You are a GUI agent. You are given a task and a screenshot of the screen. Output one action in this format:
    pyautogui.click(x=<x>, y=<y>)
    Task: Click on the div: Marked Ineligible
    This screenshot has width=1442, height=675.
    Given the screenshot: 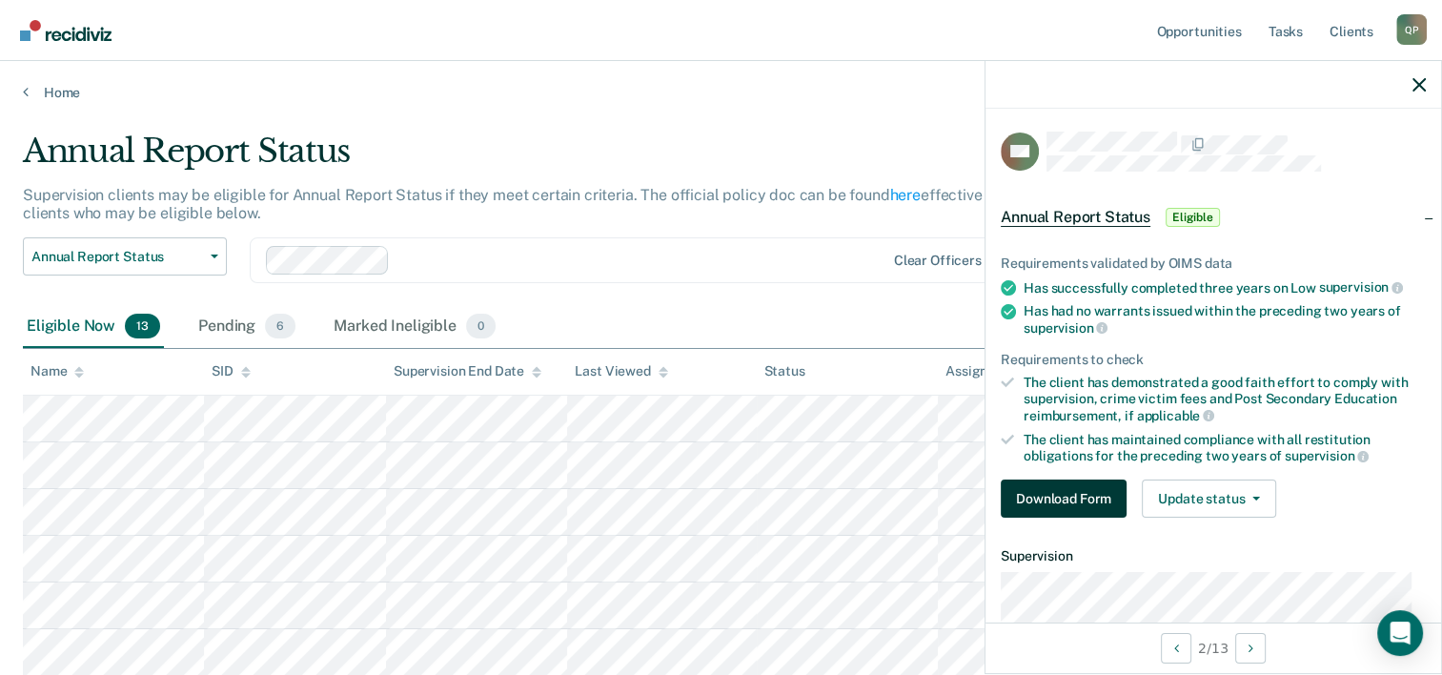 What is the action you would take?
    pyautogui.click(x=414, y=327)
    